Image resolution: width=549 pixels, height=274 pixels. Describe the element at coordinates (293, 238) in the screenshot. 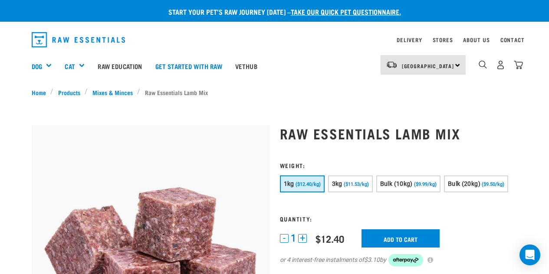

I see `span: 1` at that location.